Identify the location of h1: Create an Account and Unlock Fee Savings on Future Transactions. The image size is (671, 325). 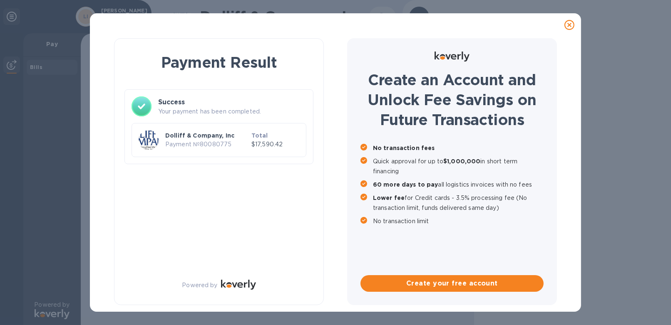
(452, 100).